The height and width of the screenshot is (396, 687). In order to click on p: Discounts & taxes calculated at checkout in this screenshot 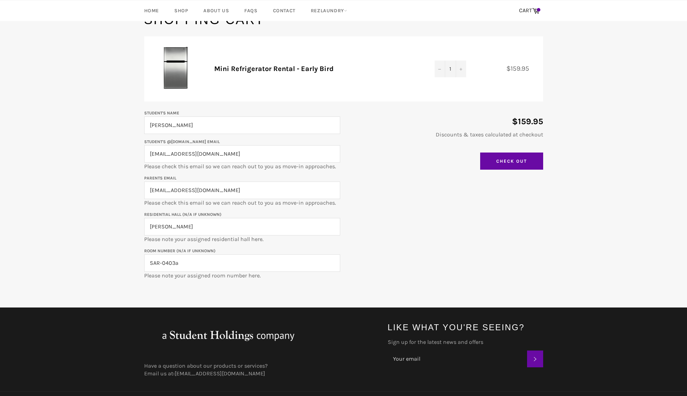, I will do `click(445, 135)`.